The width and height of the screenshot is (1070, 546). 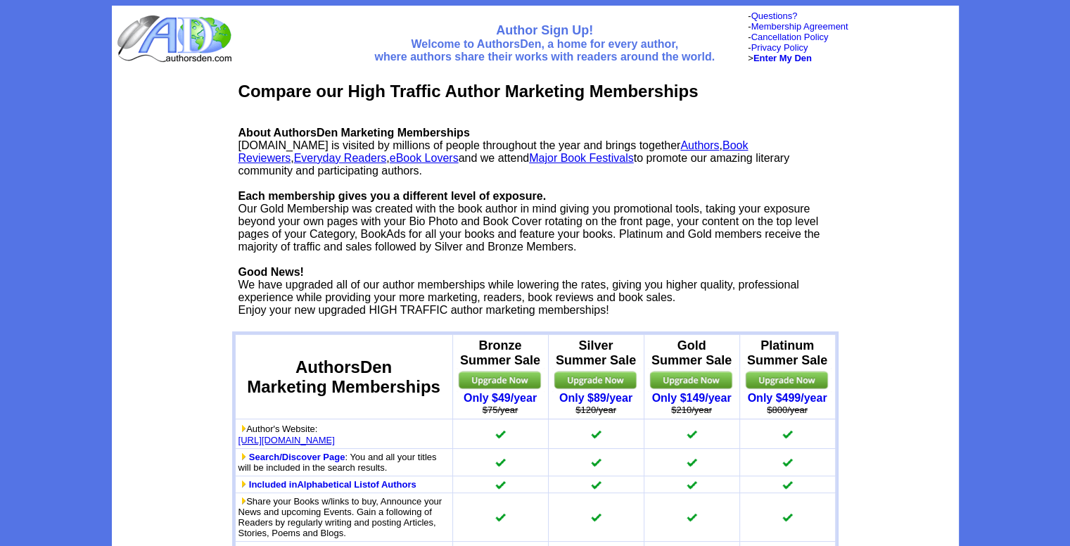 I want to click on b: About AuthorsDen Marketing Memberships, so click(x=354, y=132).